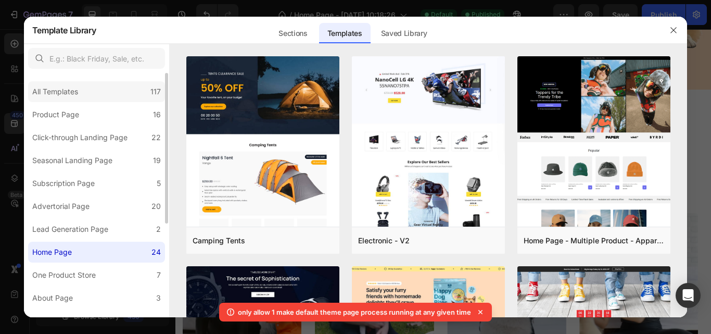 This screenshot has width=711, height=334. Describe the element at coordinates (96, 58) in the screenshot. I see `input: E.g.: Black Friday, Sale, etc.` at that location.